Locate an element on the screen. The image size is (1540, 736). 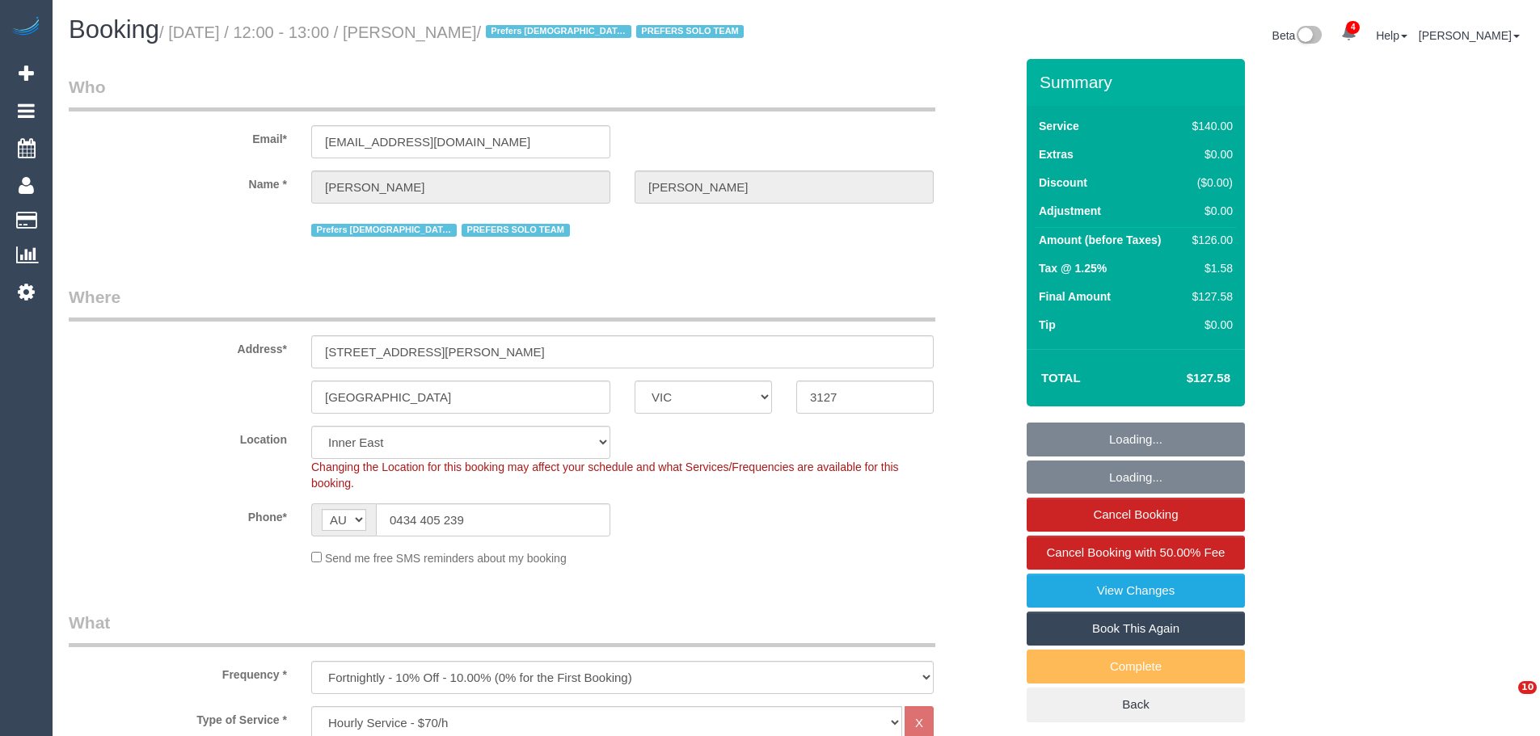
label: Amount (before Taxes) is located at coordinates (1099, 240).